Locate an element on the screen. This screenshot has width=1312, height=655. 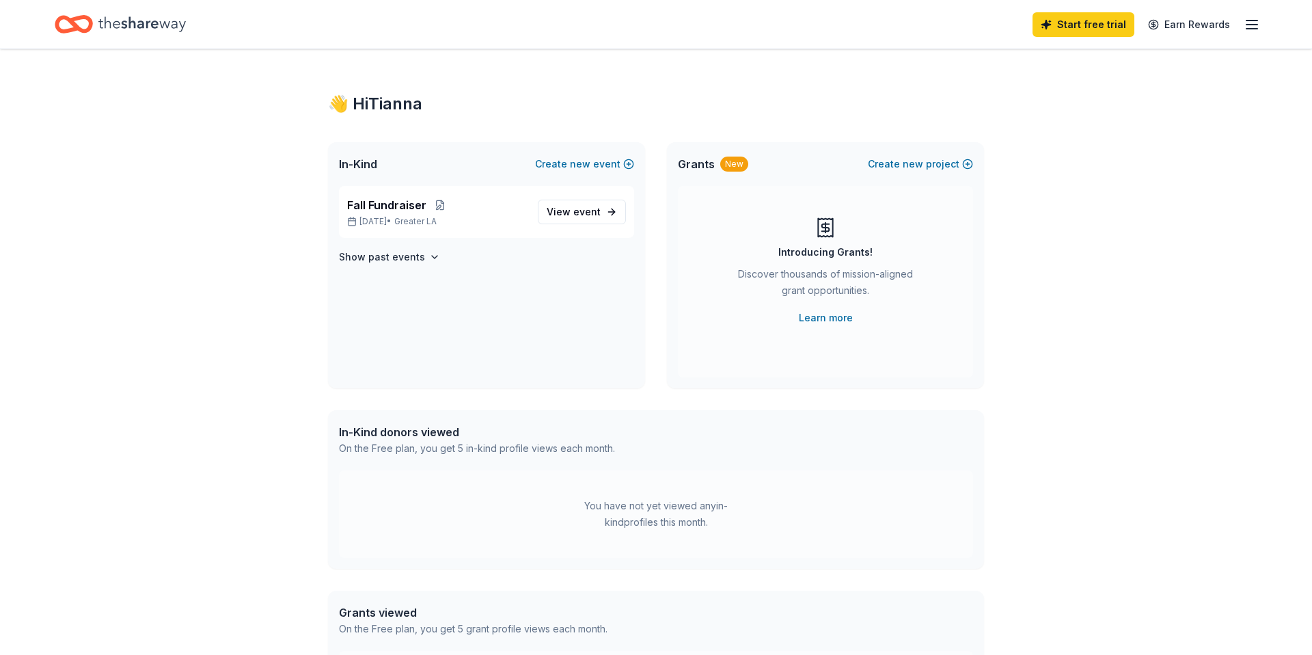
a: Learn more is located at coordinates (825, 318).